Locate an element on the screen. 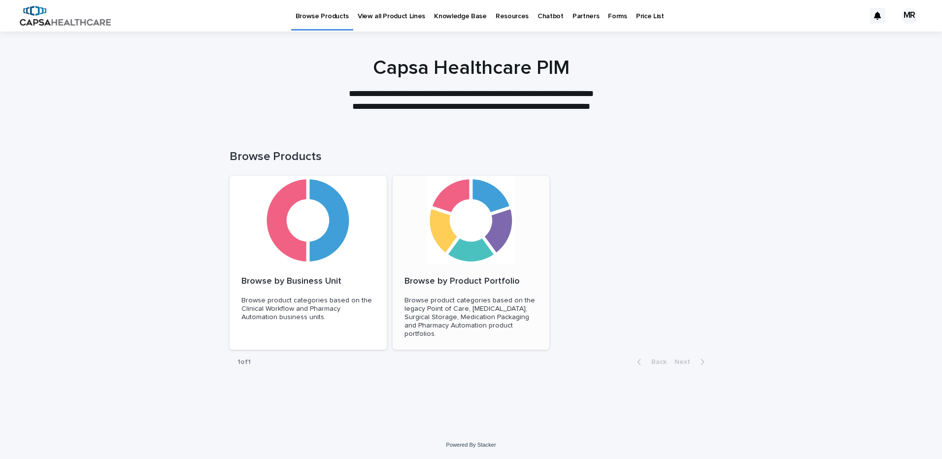 The image size is (942, 459). a: Browse by Product PortfolioBrowse product categories based on the legacy Point of Care, [MEDICAL_... is located at coordinates (471, 263).